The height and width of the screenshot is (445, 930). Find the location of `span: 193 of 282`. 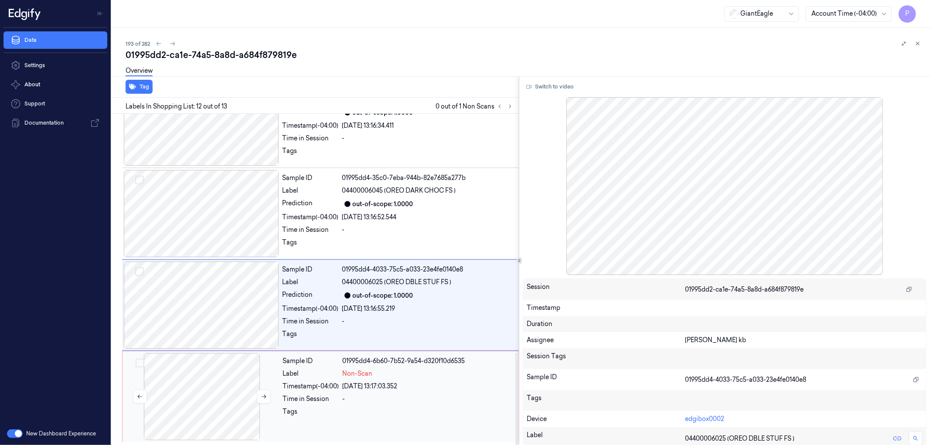

span: 193 of 282 is located at coordinates (138, 44).